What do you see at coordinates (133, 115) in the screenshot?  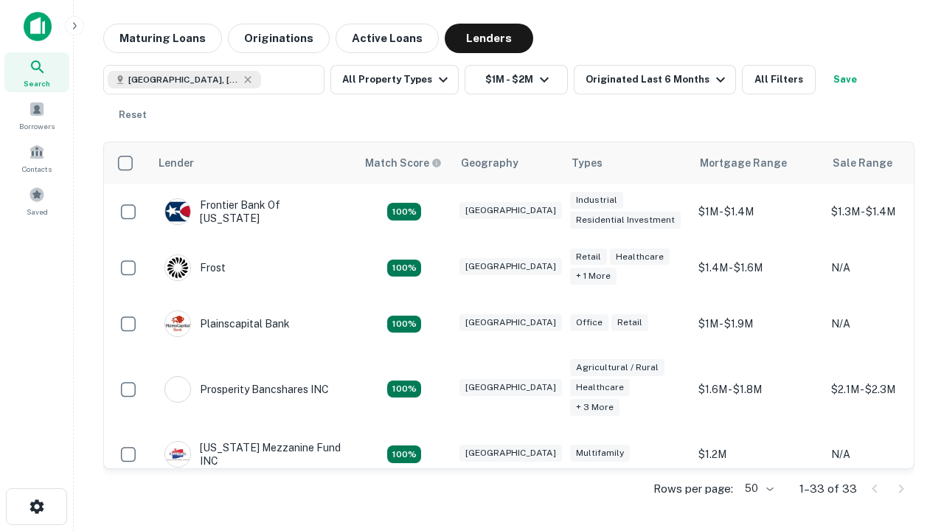 I see `button: Reset` at bounding box center [133, 115].